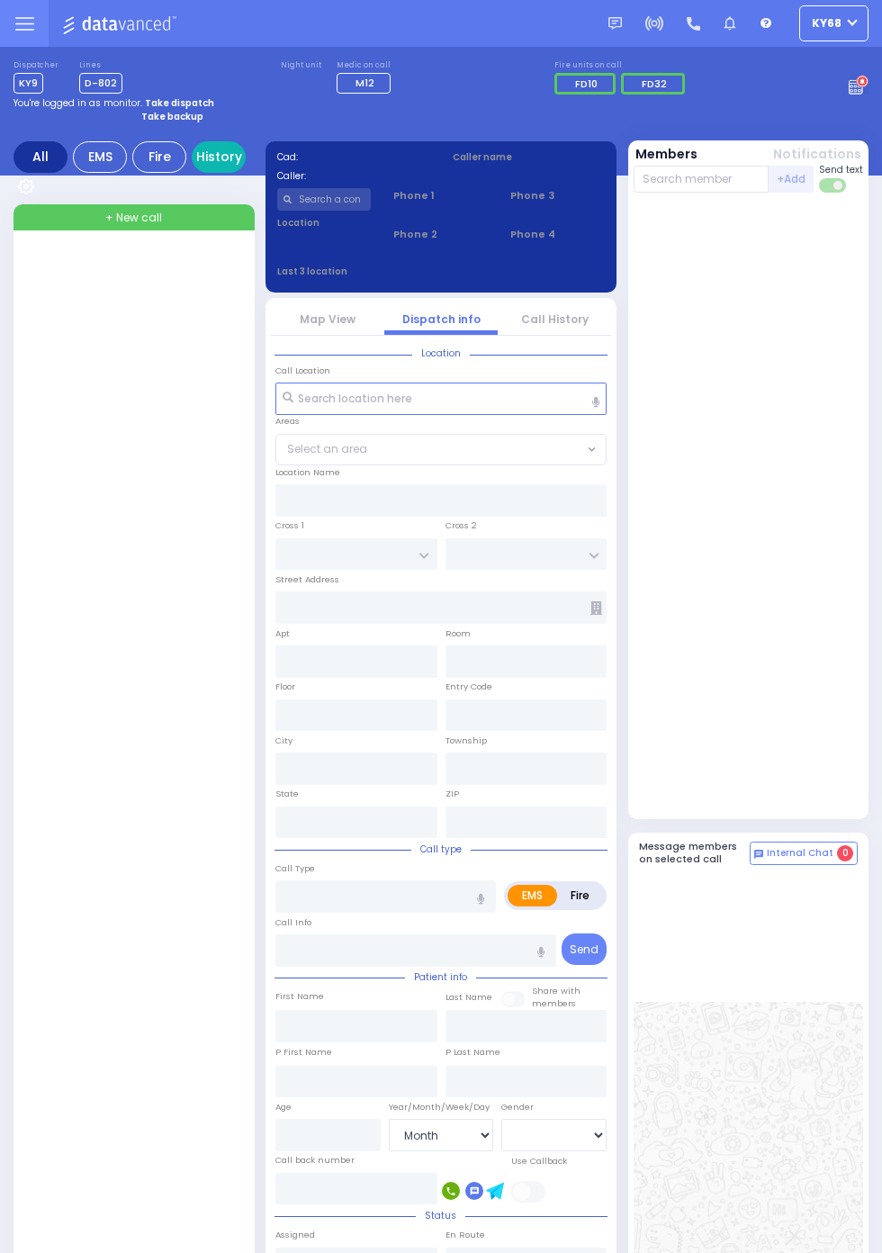  Describe the element at coordinates (833, 185) in the screenshot. I see `label: Turn off text` at that location.